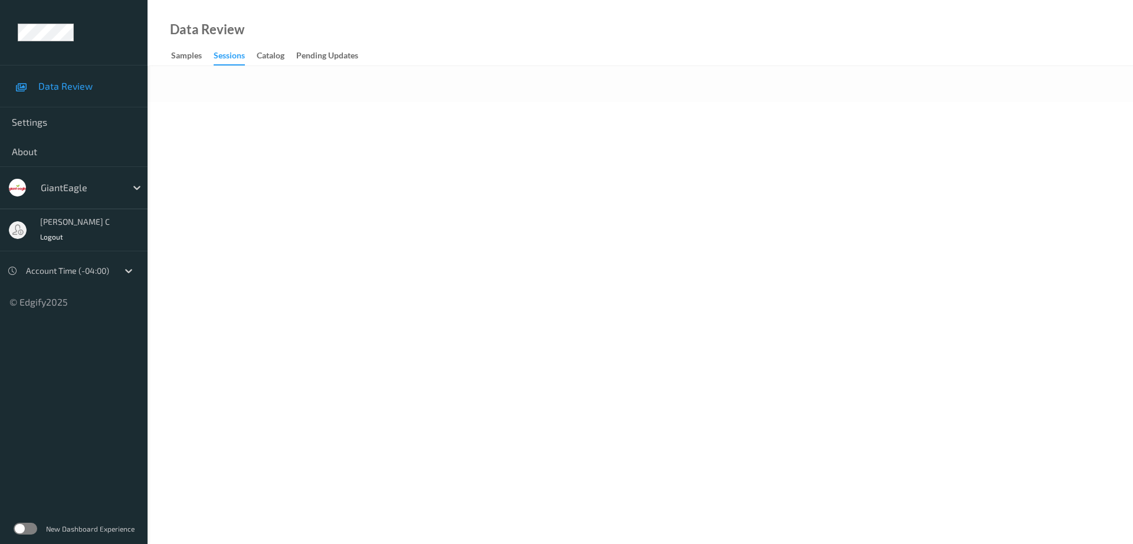 The height and width of the screenshot is (544, 1133). Describe the element at coordinates (327, 57) in the screenshot. I see `div: Pending Updates` at that location.